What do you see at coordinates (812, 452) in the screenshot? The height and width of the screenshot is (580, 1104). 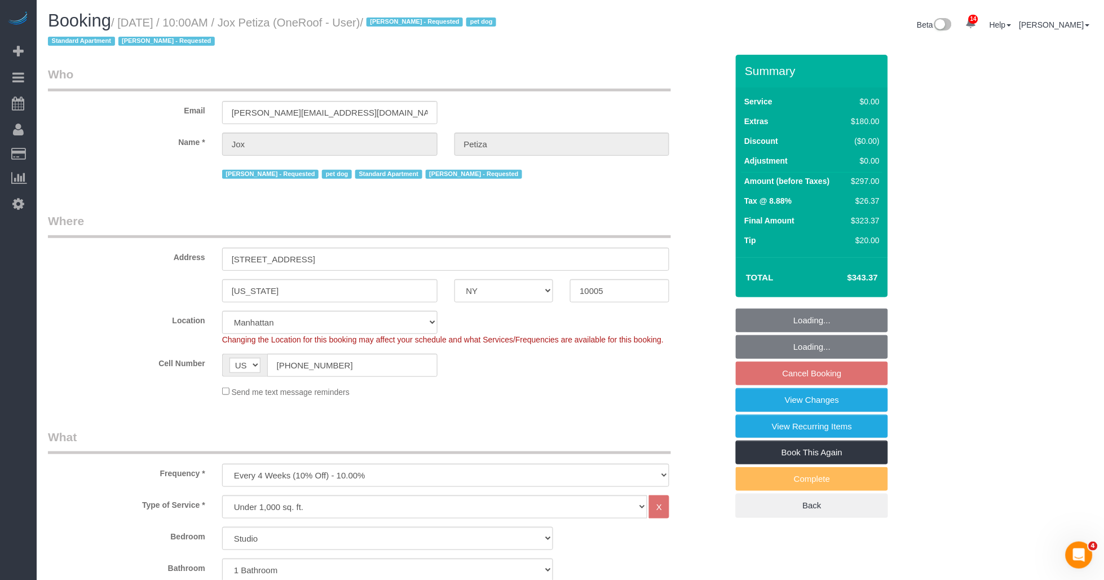 I see `a: Book This Again` at bounding box center [812, 452].